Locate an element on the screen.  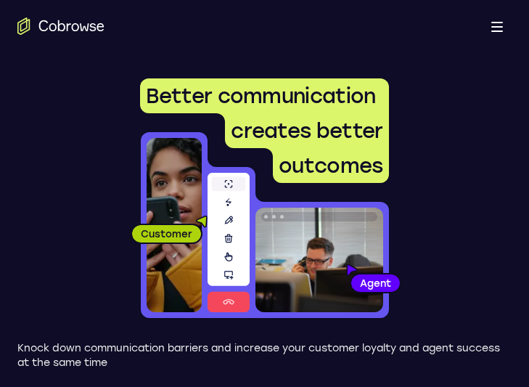
p: Knock down communication barriers and increase your customer loyalty and agent success at the sam... is located at coordinates (264, 355).